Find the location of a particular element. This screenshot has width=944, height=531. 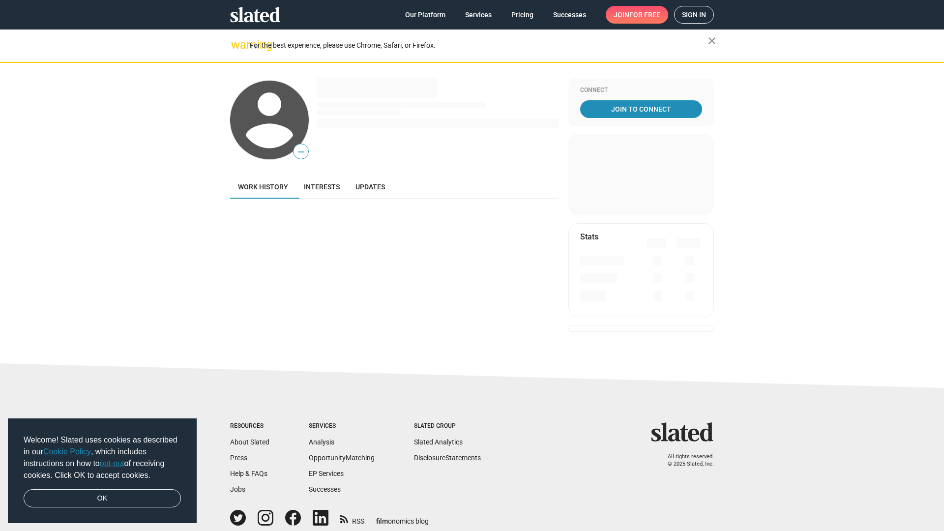

a: Services is located at coordinates (478, 15).